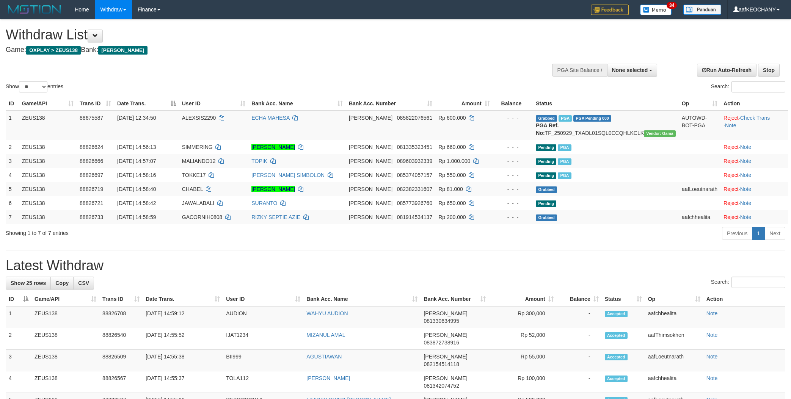  I want to click on td: Rp 52,000, so click(523, 339).